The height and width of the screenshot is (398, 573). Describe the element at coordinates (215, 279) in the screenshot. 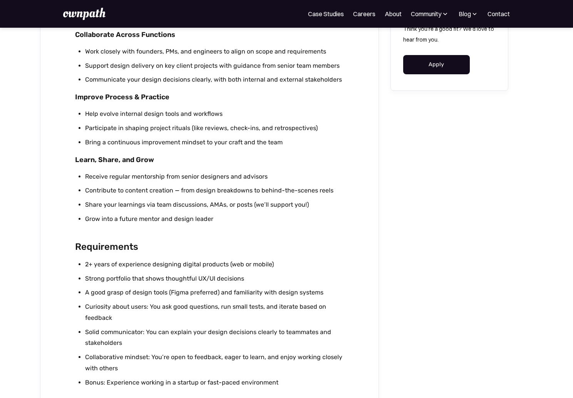

I see `li: Strong portfolio that shows thoughtful UX/UI decisions` at that location.